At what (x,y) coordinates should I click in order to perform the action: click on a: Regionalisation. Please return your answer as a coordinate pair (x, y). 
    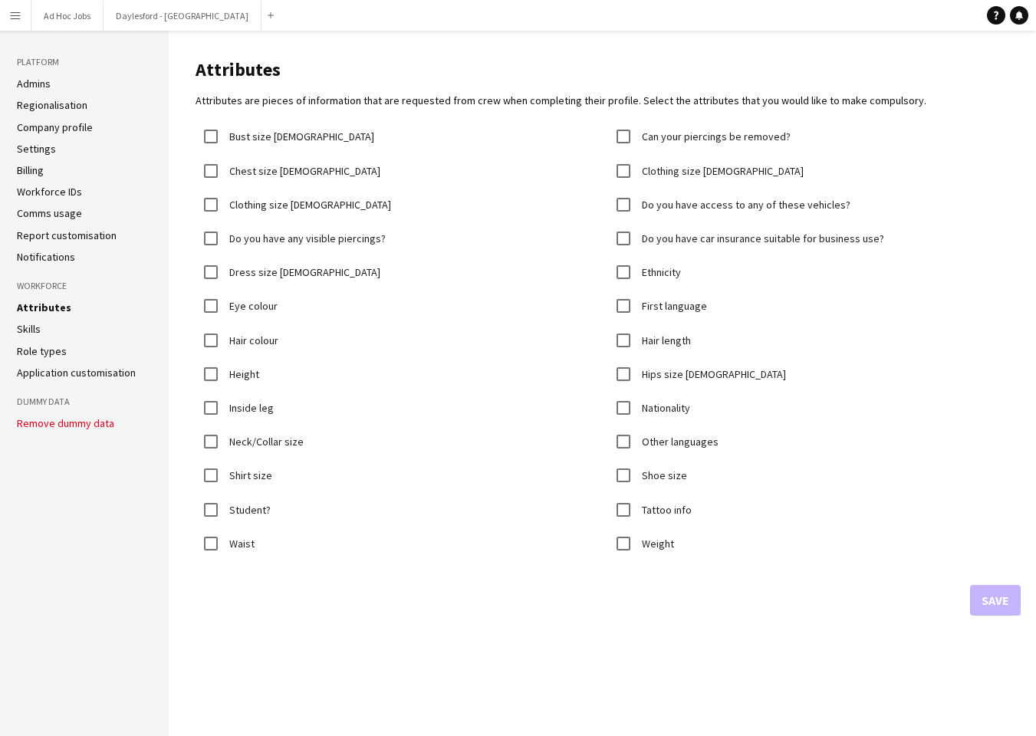
    Looking at the image, I should click on (52, 105).